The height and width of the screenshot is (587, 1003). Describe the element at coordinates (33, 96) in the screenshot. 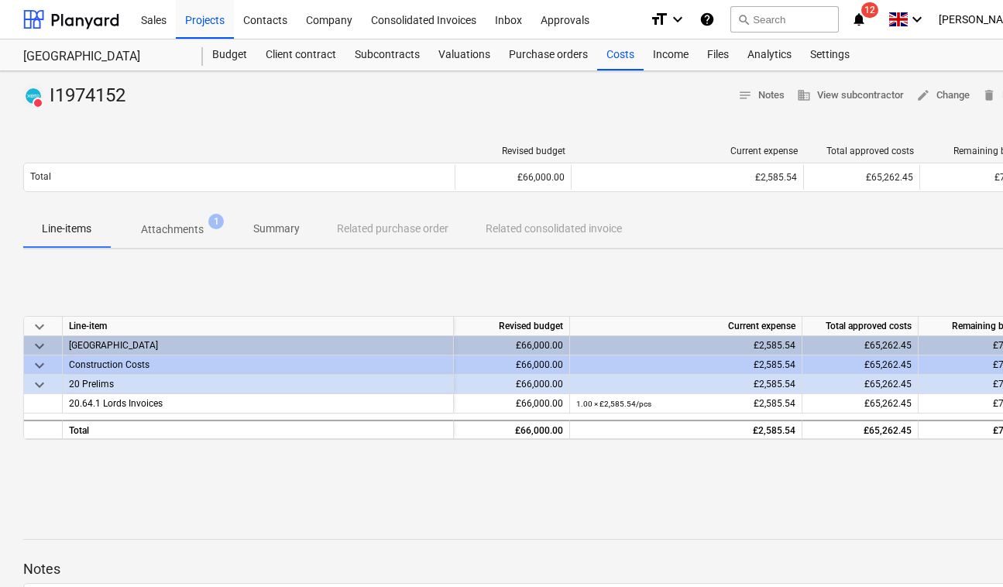

I see `img: xero.svg` at that location.